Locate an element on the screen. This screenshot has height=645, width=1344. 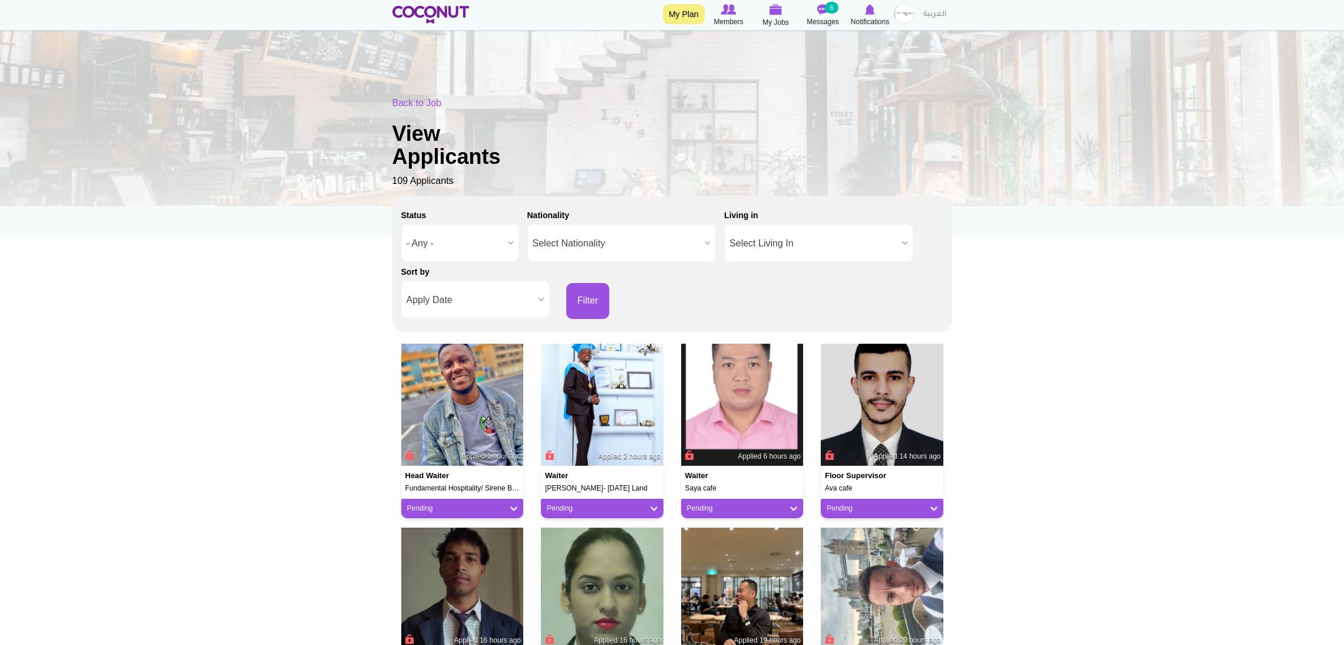
a: Back to Job is located at coordinates (417, 103).